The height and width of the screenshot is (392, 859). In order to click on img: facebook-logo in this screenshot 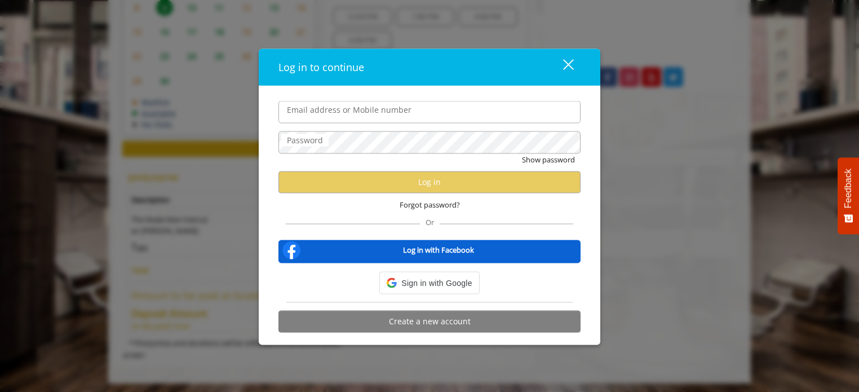, I will do `click(292, 250)`.